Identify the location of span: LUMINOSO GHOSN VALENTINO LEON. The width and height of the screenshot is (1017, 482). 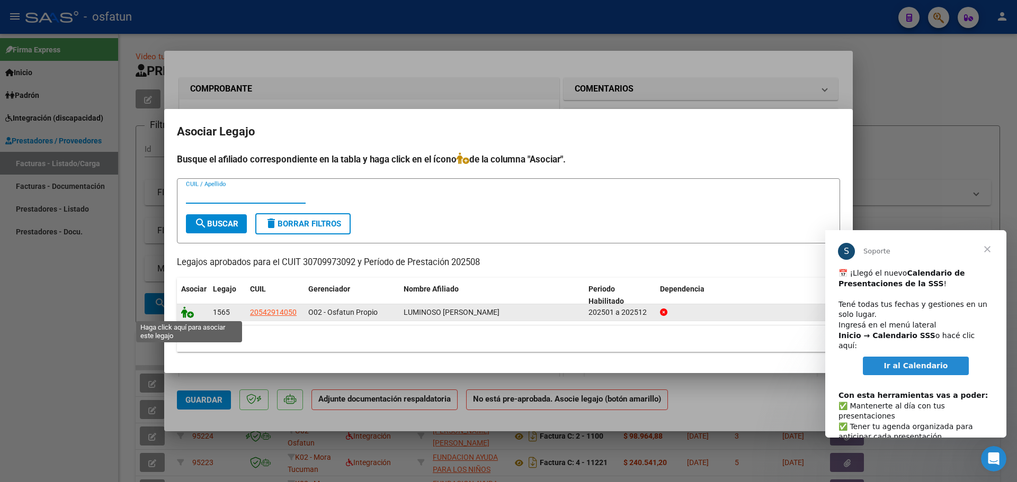
(451, 312).